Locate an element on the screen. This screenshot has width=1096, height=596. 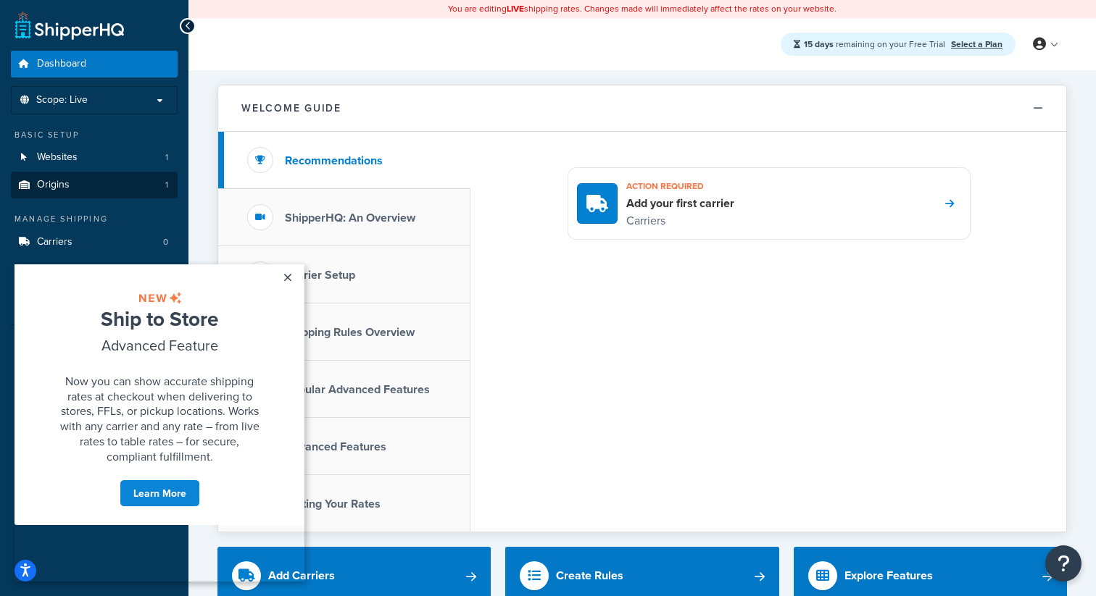
h3: ShipperHQ: An Overview is located at coordinates (350, 218).